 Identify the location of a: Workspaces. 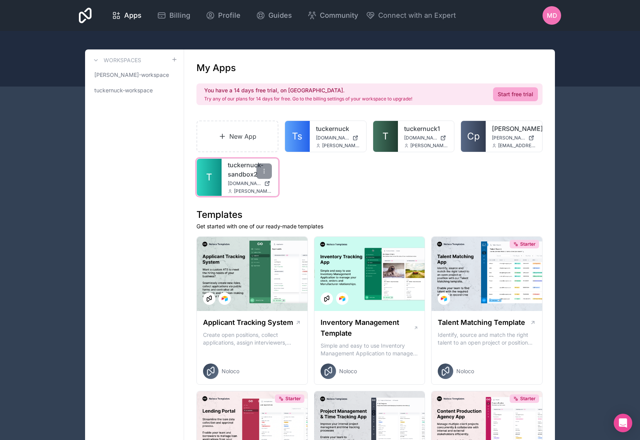
(116, 60).